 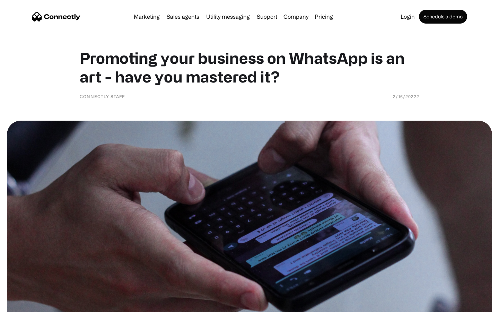 What do you see at coordinates (443, 17) in the screenshot?
I see `a: Schedule a demo` at bounding box center [443, 17].